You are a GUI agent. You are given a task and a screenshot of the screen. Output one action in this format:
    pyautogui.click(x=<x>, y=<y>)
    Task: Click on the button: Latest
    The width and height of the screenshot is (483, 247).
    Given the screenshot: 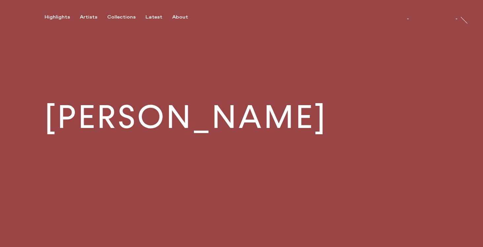 What is the action you would take?
    pyautogui.click(x=159, y=17)
    